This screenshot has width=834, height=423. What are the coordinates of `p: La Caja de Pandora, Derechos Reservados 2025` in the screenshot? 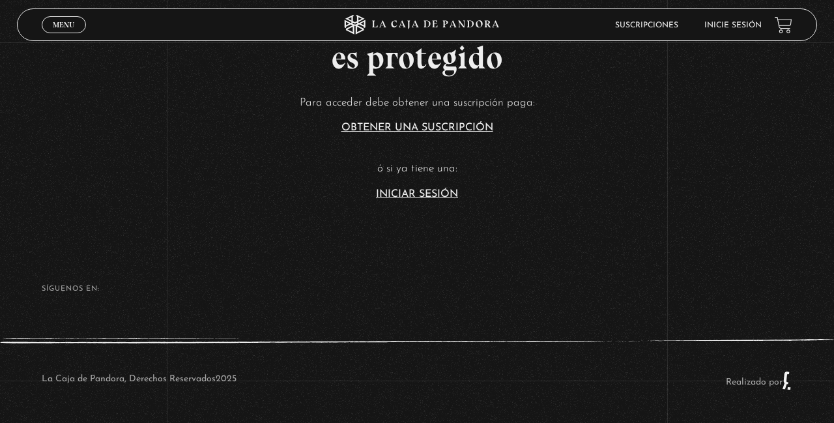 It's located at (139, 381).